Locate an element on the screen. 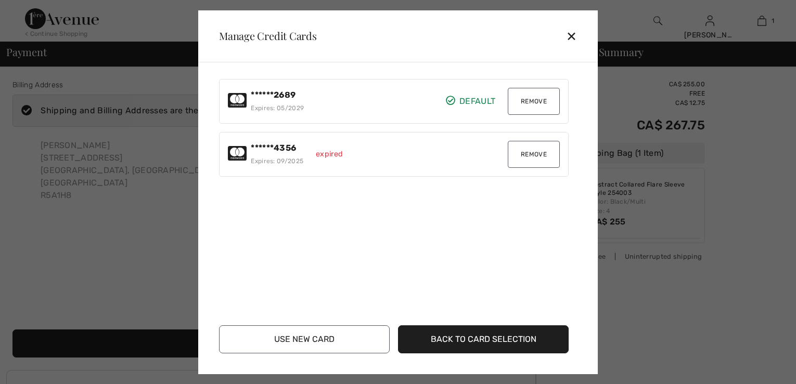 This screenshot has width=796, height=384. span: Default is located at coordinates (470, 101).